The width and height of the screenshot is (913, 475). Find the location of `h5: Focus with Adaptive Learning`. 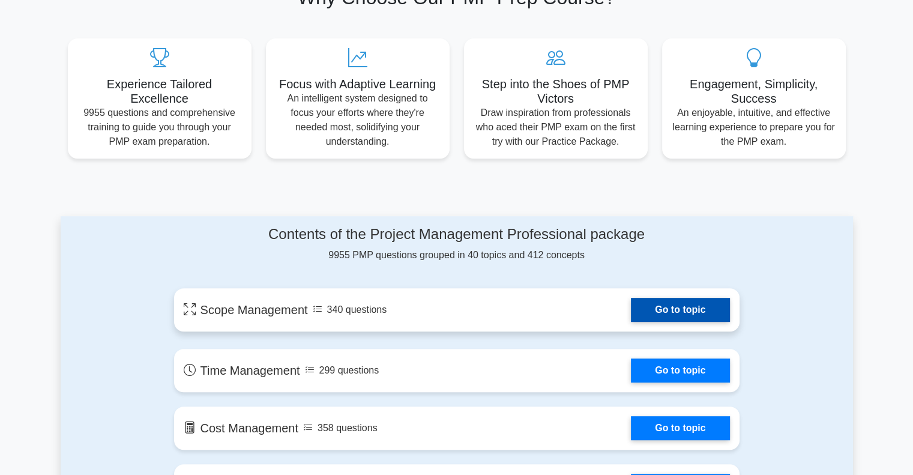

h5: Focus with Adaptive Learning is located at coordinates (358, 84).